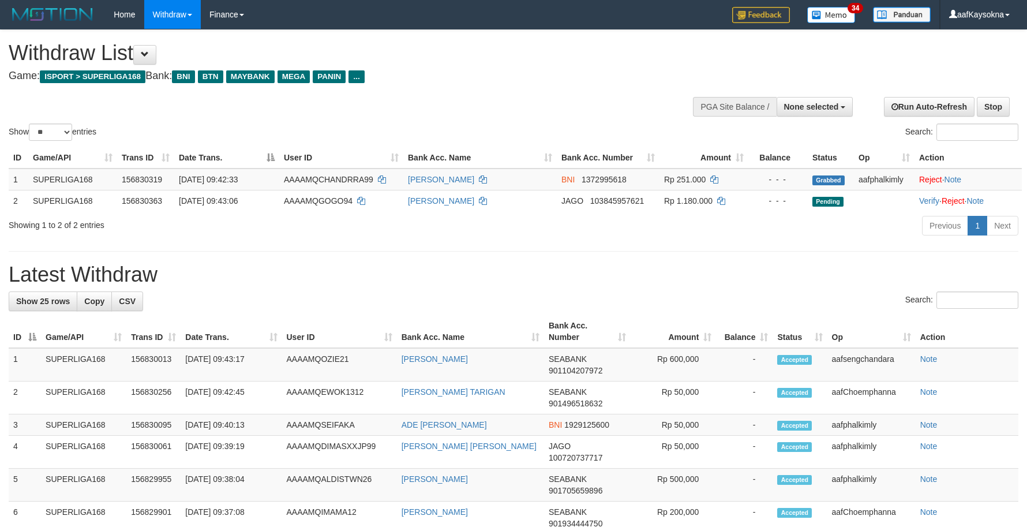 Image resolution: width=1027 pixels, height=527 pixels. What do you see at coordinates (339, 398) in the screenshot?
I see `td: AAAAMQEWOK1312` at bounding box center [339, 398].